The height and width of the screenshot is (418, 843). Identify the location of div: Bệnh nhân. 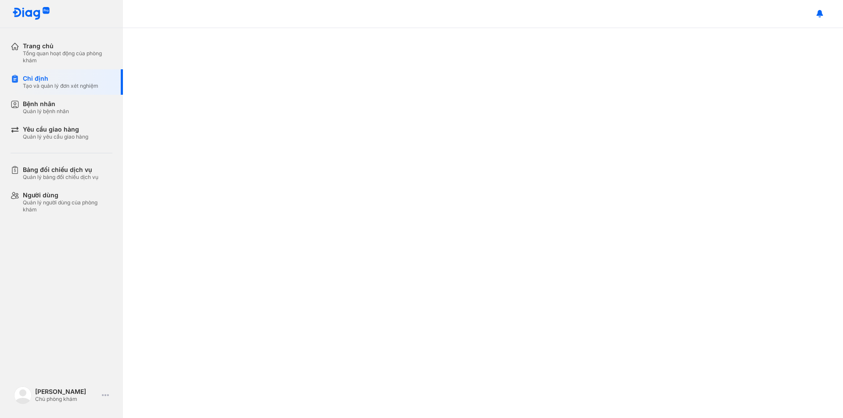
(46, 104).